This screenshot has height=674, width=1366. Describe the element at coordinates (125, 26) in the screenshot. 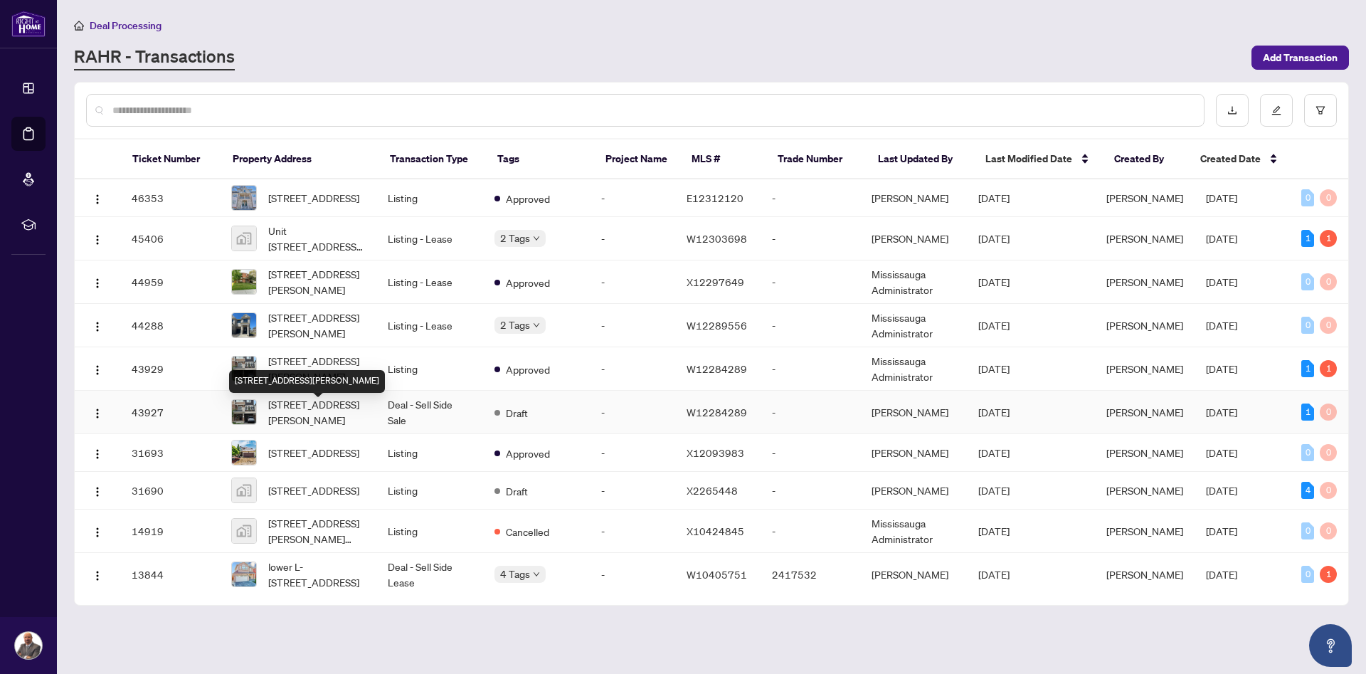

I see `span: Deal Processing` at that location.